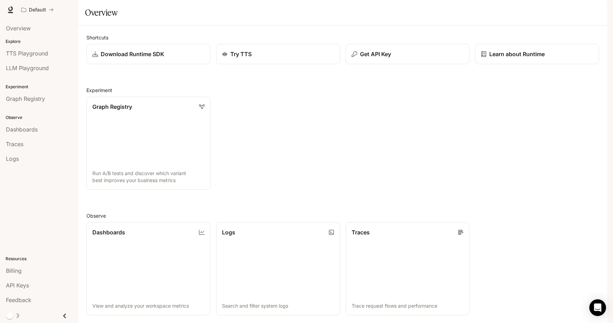  Describe the element at coordinates (148, 54) in the screenshot. I see `a: Download Runtime SDK` at that location.